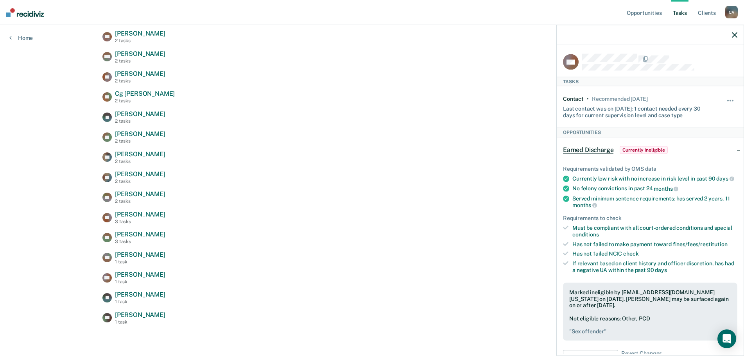  Describe the element at coordinates (650, 331) in the screenshot. I see `pre: " Sex offender "` at that location.